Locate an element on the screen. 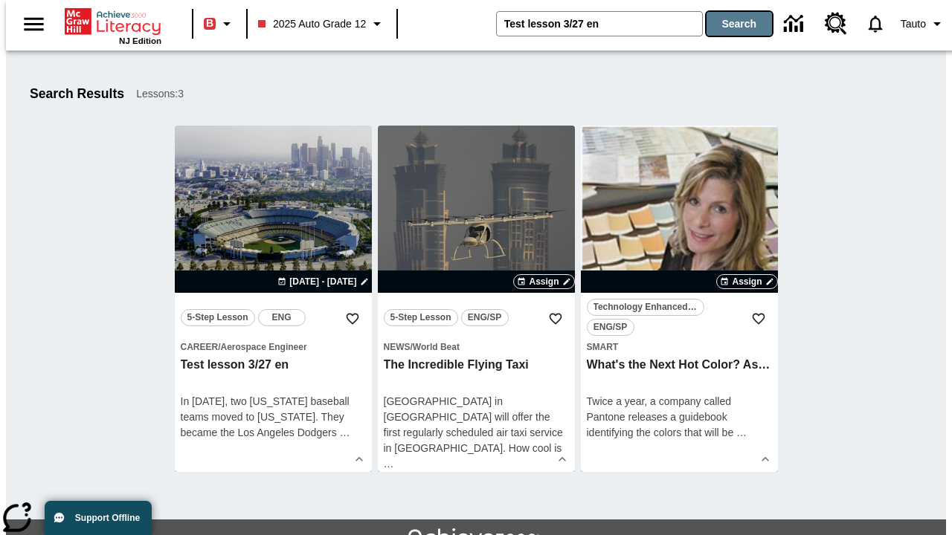 Image resolution: width=952 pixels, height=535 pixels. h1: Search Results is located at coordinates (77, 94).